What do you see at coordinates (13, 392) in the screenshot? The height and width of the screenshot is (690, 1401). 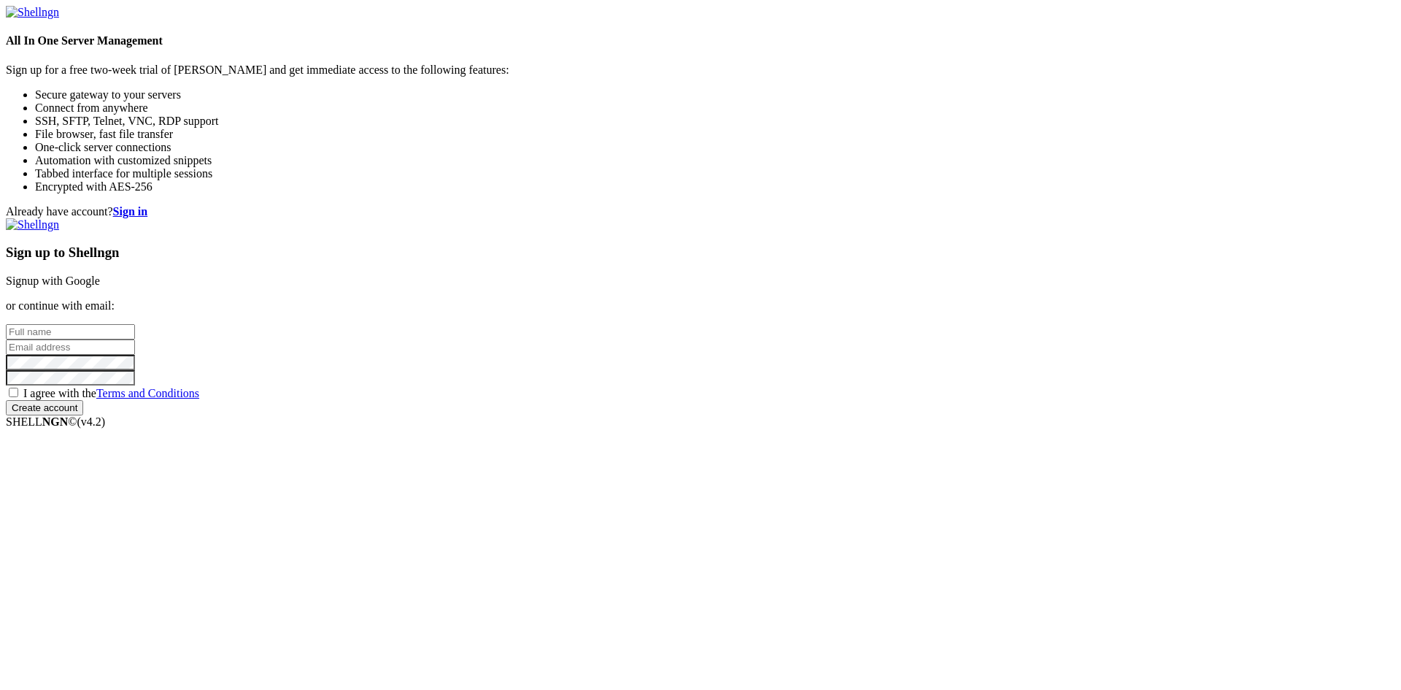 I see `input: I agree with theTerms and Conditions` at bounding box center [13, 392].